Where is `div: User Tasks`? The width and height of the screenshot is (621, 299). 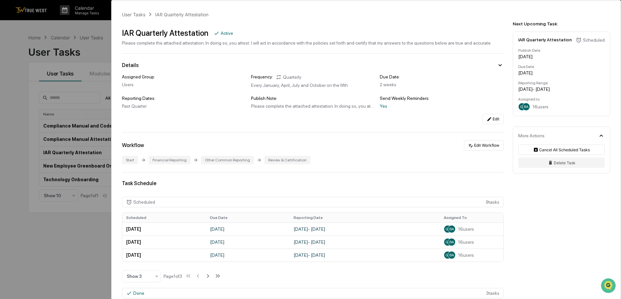 div: User Tasks is located at coordinates (134, 14).